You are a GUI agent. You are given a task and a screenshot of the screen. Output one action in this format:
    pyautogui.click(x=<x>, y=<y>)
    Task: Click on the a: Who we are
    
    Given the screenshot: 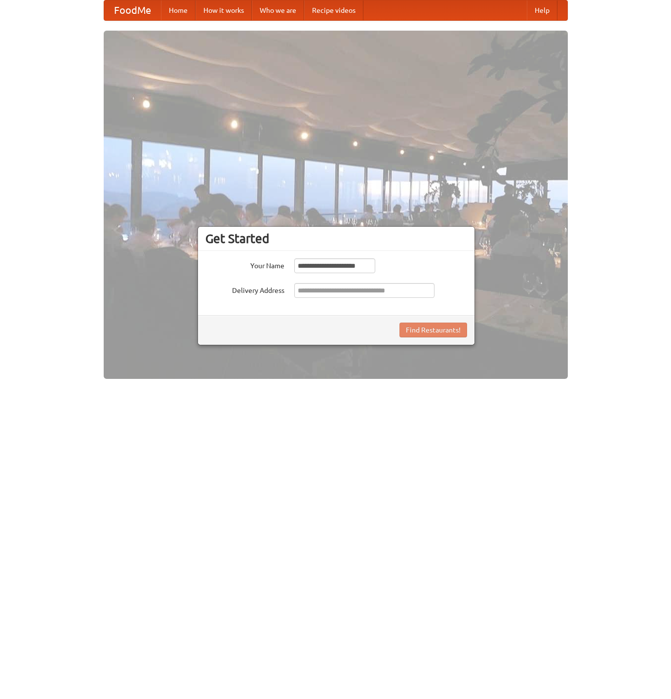 What is the action you would take?
    pyautogui.click(x=278, y=10)
    